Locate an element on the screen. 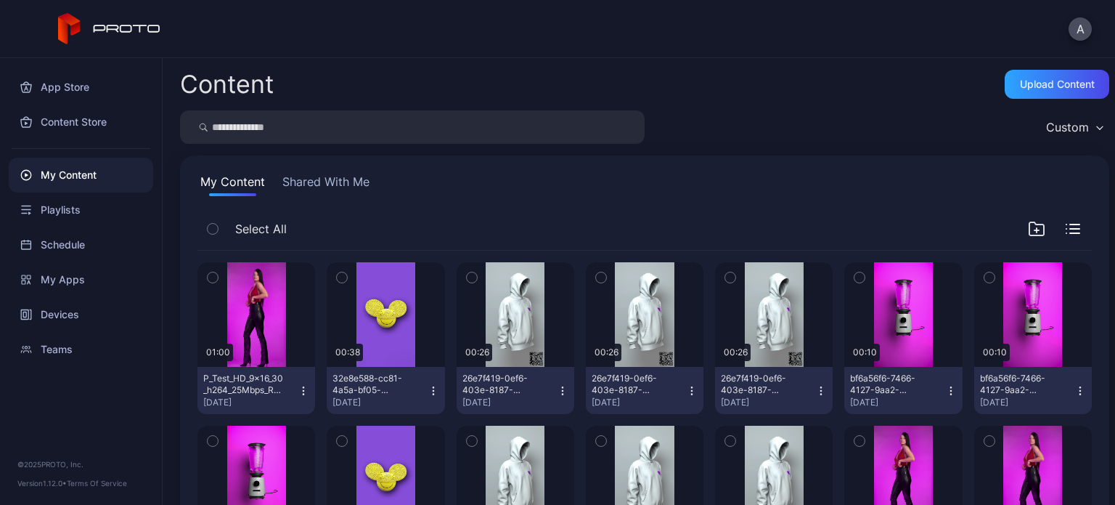 The image size is (1115, 505). div: 32e8e588-cc81-4a5a-bf05-e43f470bb6f8(24).mp4 is located at coordinates (372, 384).